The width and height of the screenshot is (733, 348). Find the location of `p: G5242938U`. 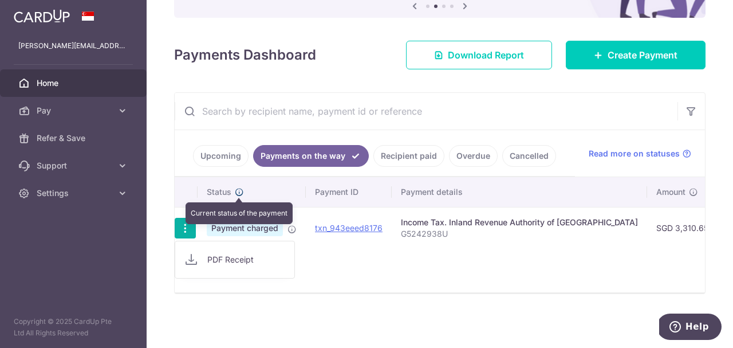

p: G5242938U is located at coordinates (519, 234).